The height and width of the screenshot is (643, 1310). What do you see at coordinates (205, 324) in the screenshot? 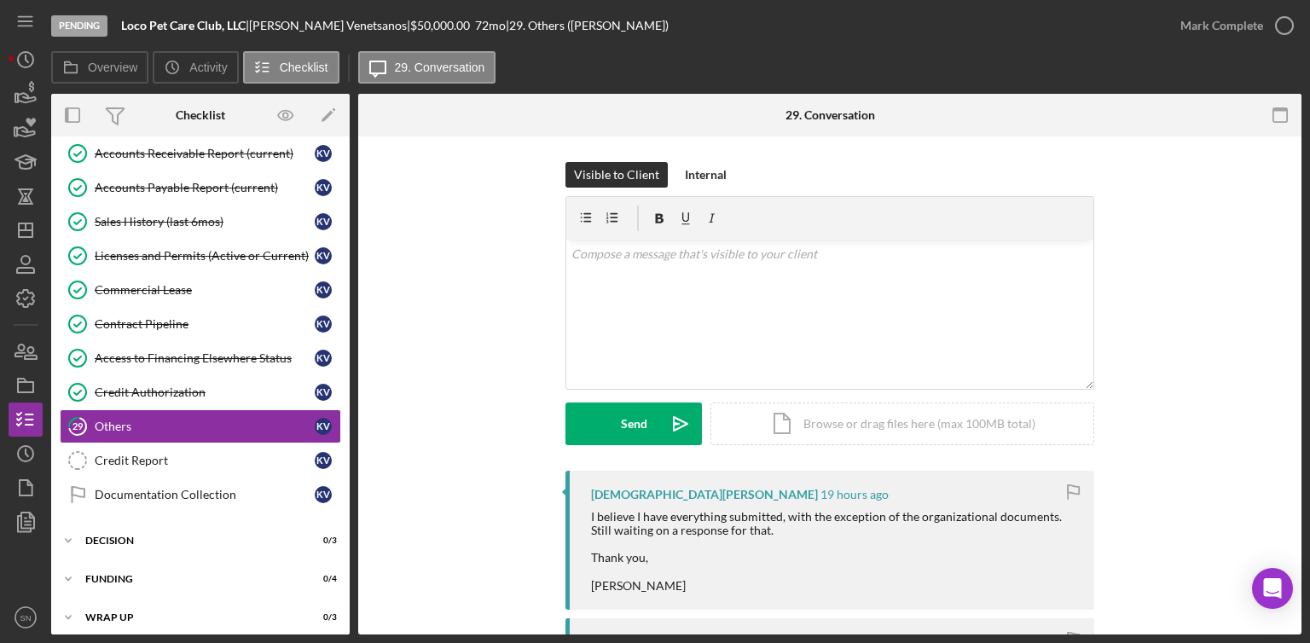
I see `div: Contract Pipeline` at bounding box center [205, 324].